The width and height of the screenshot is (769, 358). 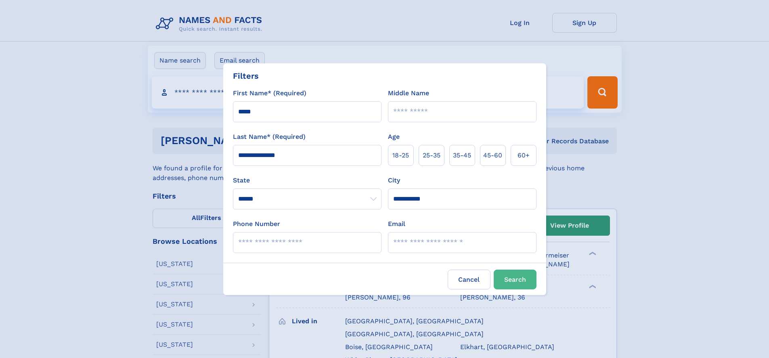 What do you see at coordinates (256, 224) in the screenshot?
I see `label: Phone Number` at bounding box center [256, 224].